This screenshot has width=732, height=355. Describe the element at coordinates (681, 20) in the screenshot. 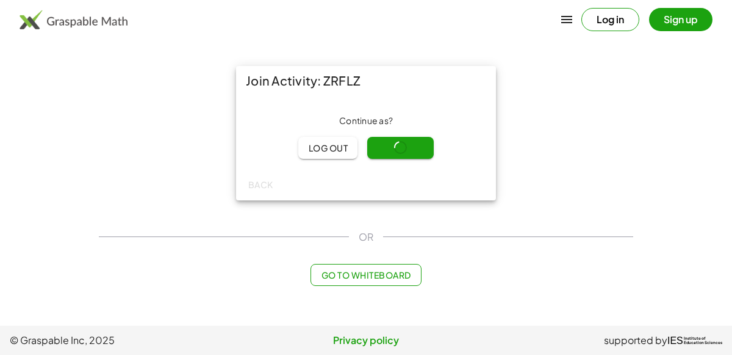

I see `button: Sign up` at that location.